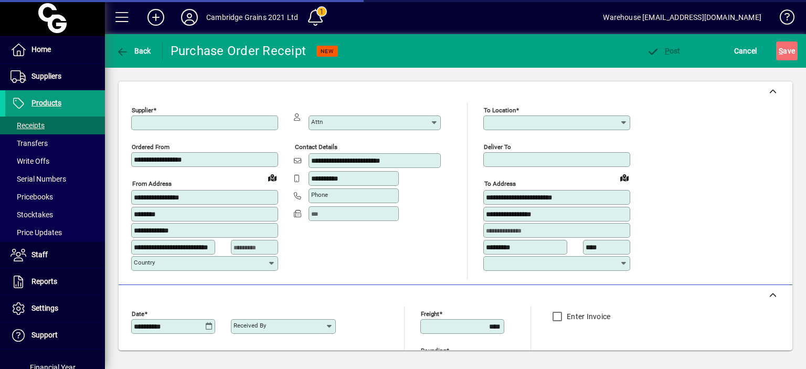 This screenshot has height=369, width=806. Describe the element at coordinates (55, 179) in the screenshot. I see `a: Serial Numbers` at that location.